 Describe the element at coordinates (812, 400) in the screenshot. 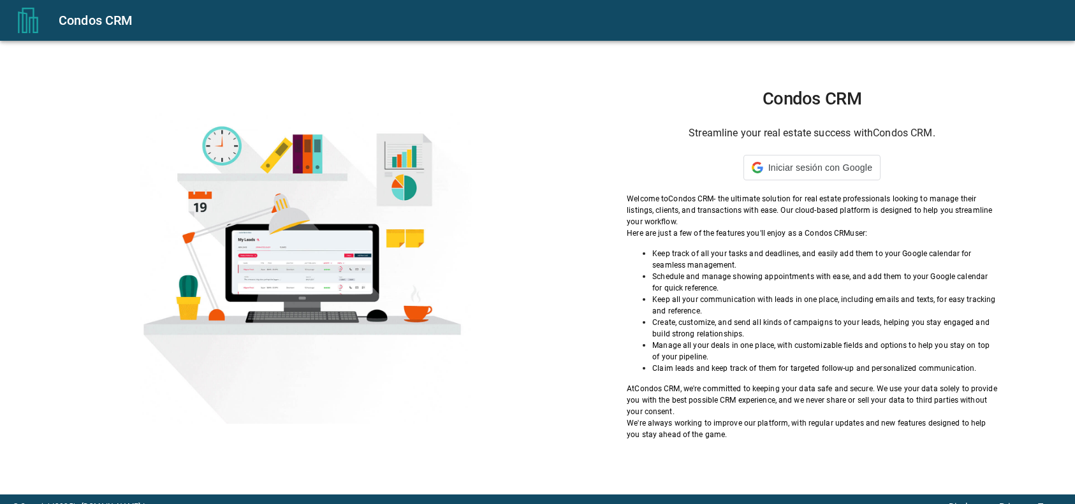

I see `p: At Condos CRM , we're committed to keeping your data safe and secure. We use your data solely to ...` at that location.